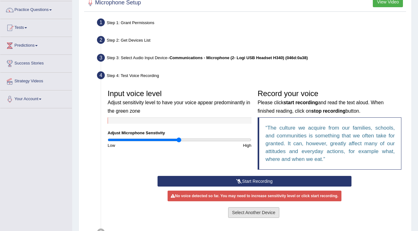 The width and height of the screenshot is (418, 231). Describe the element at coordinates (179, 107) in the screenshot. I see `small: Adjust sensitivity level to have your voice appear predominantly in the green zone` at that location.